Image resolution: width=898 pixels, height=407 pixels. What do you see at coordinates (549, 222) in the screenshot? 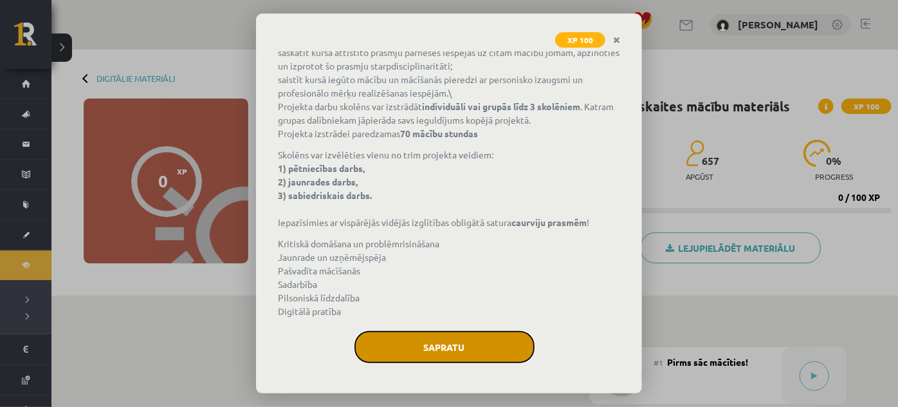
I see `strong: caurviju prasmēm` at bounding box center [549, 222].